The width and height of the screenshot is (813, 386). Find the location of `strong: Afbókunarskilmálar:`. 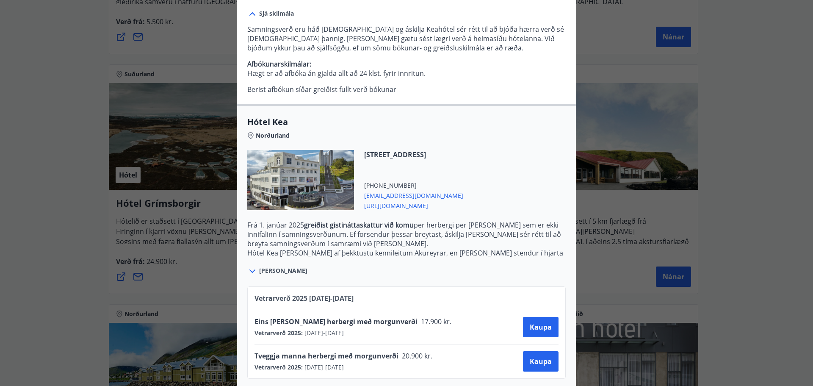

strong: Afbókunarskilmálar: is located at coordinates (279, 64).